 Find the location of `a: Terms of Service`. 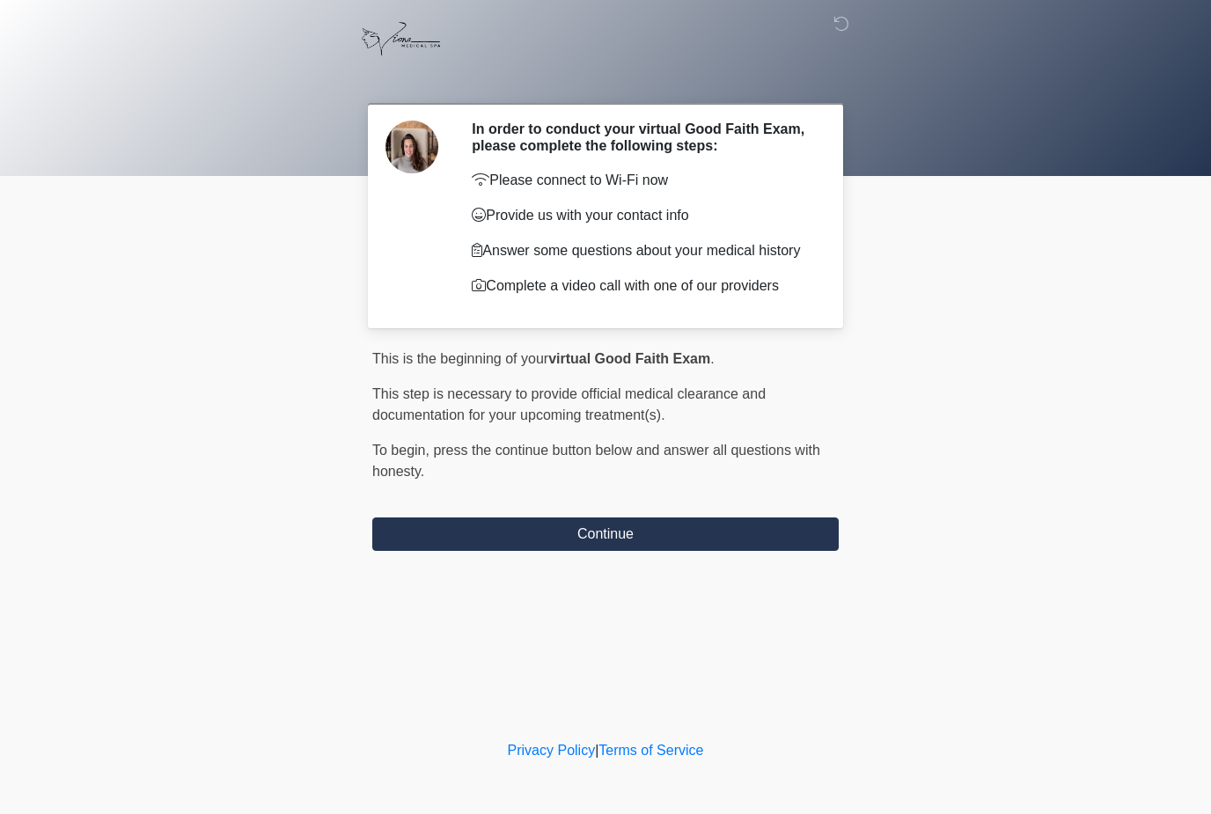

a: Terms of Service is located at coordinates (650, 750).